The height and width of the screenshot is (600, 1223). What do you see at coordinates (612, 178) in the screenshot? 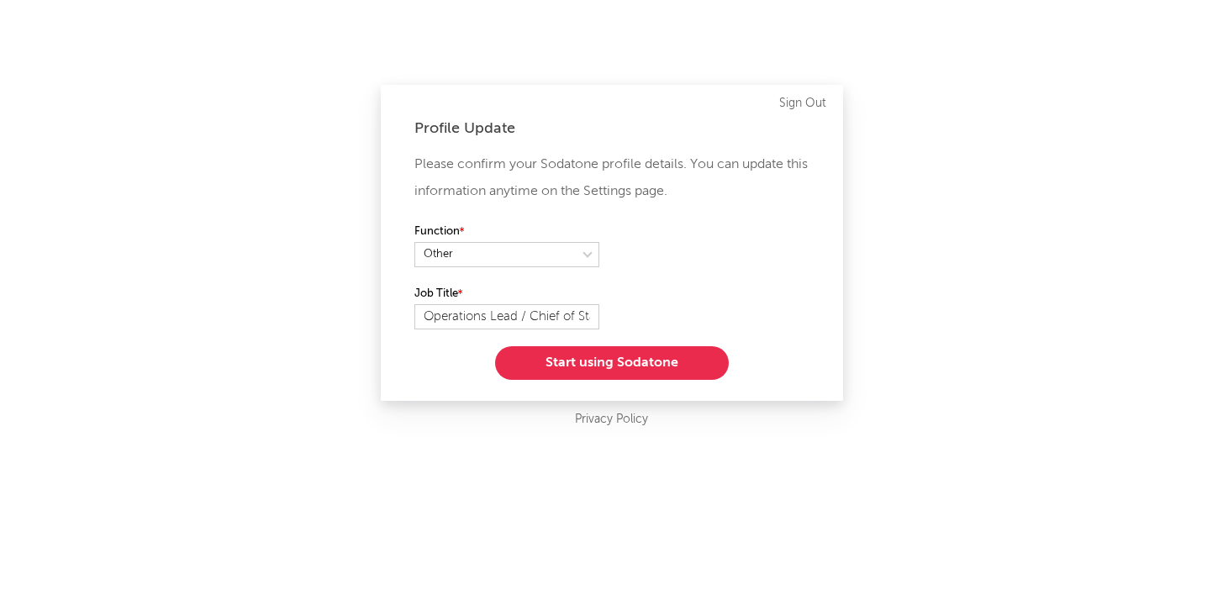
I see `p: Please confirm your Sodatone profile details. You can update this information anytime on the Sett...` at bounding box center [612, 178].